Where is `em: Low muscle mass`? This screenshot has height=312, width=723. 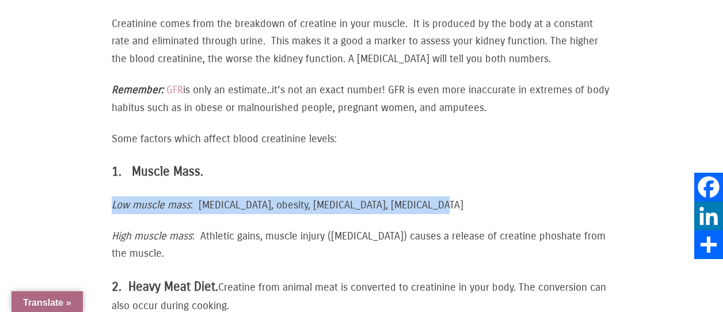
em: Low muscle mass is located at coordinates (151, 205).